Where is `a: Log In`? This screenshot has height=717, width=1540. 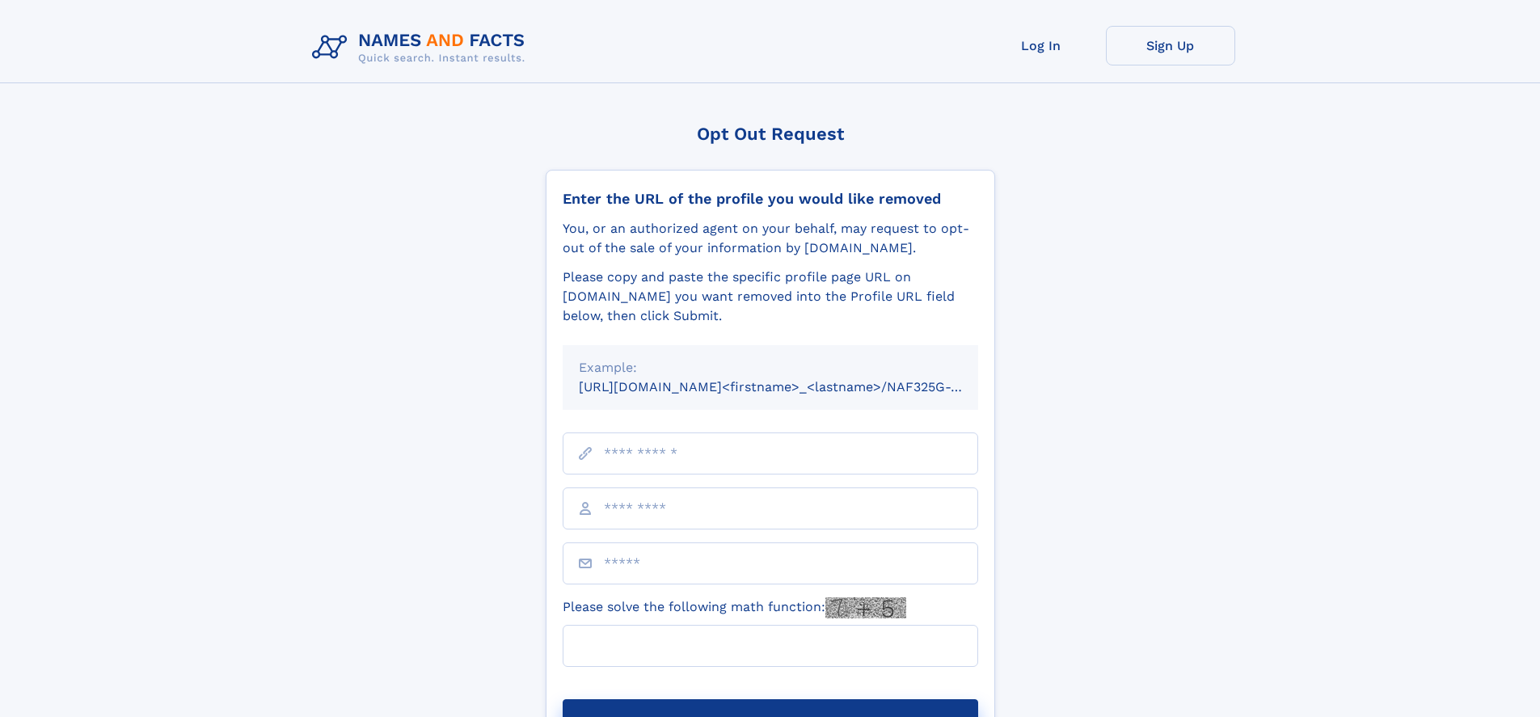
a: Log In is located at coordinates (1041, 45).